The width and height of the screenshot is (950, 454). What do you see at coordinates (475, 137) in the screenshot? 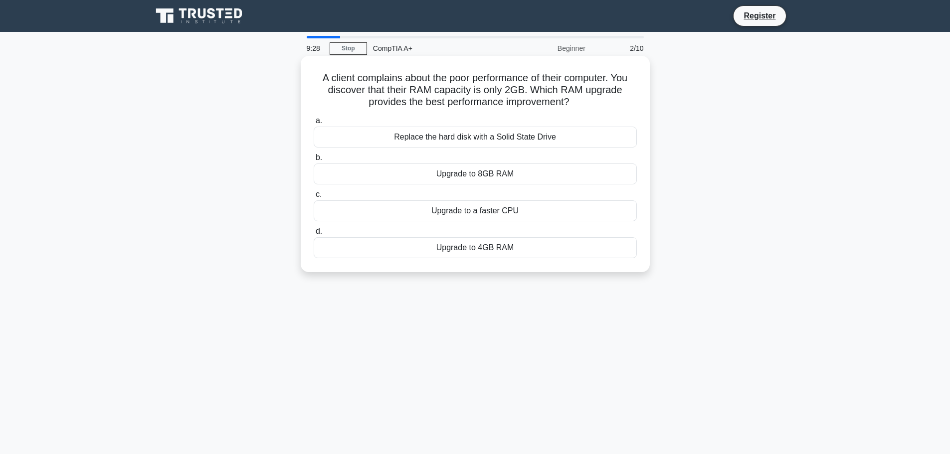
I see `div: Replace the hard disk with a Solid State Drive` at bounding box center [475, 137].